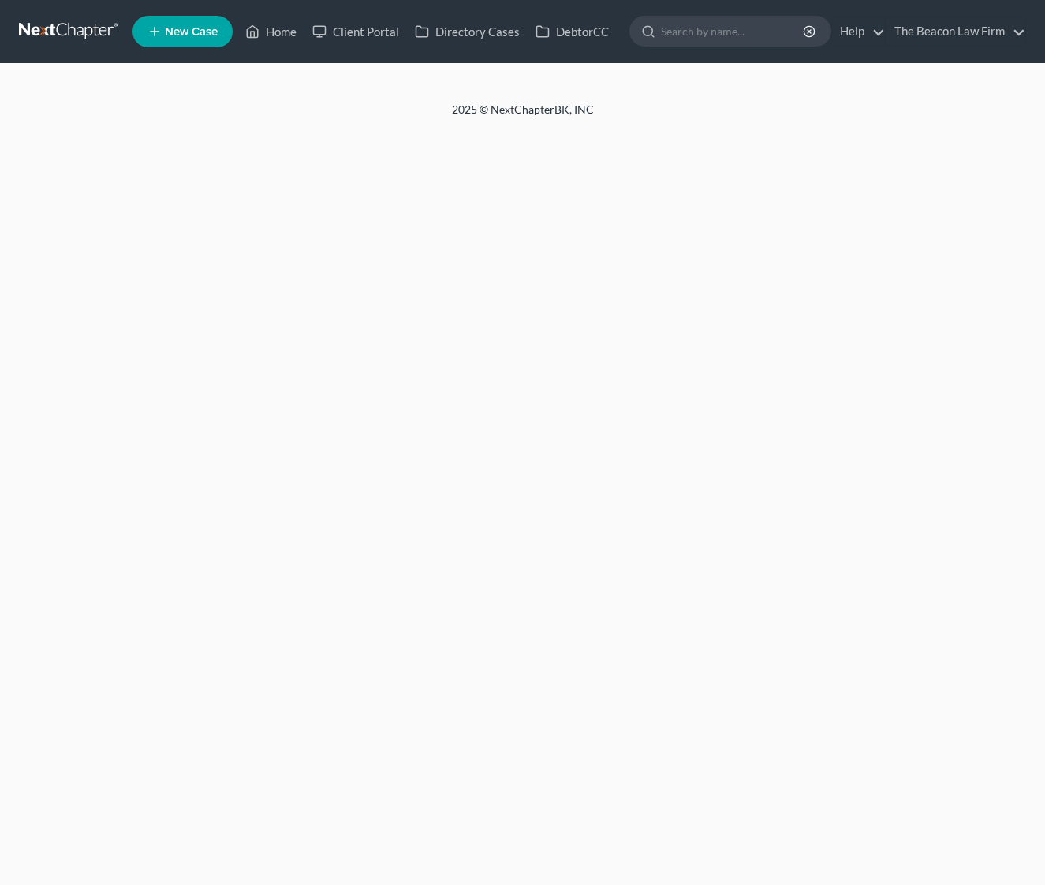  What do you see at coordinates (191, 32) in the screenshot?
I see `span: New Case` at bounding box center [191, 32].